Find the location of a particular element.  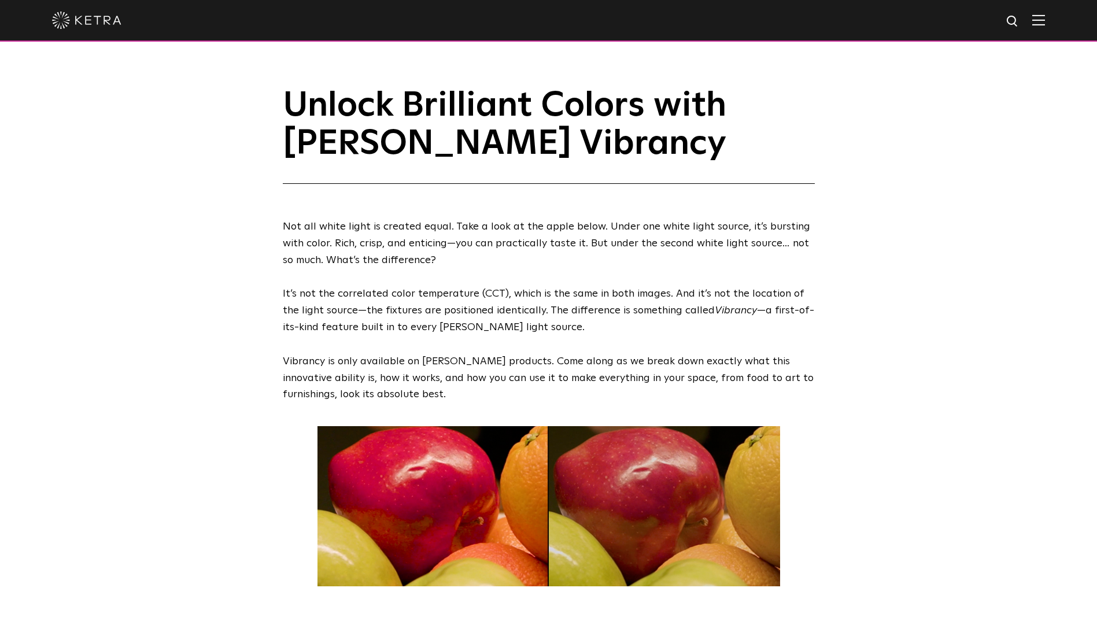

img: VibrancyAssets-AppleComparison_041019_DT3 is located at coordinates (549, 506).